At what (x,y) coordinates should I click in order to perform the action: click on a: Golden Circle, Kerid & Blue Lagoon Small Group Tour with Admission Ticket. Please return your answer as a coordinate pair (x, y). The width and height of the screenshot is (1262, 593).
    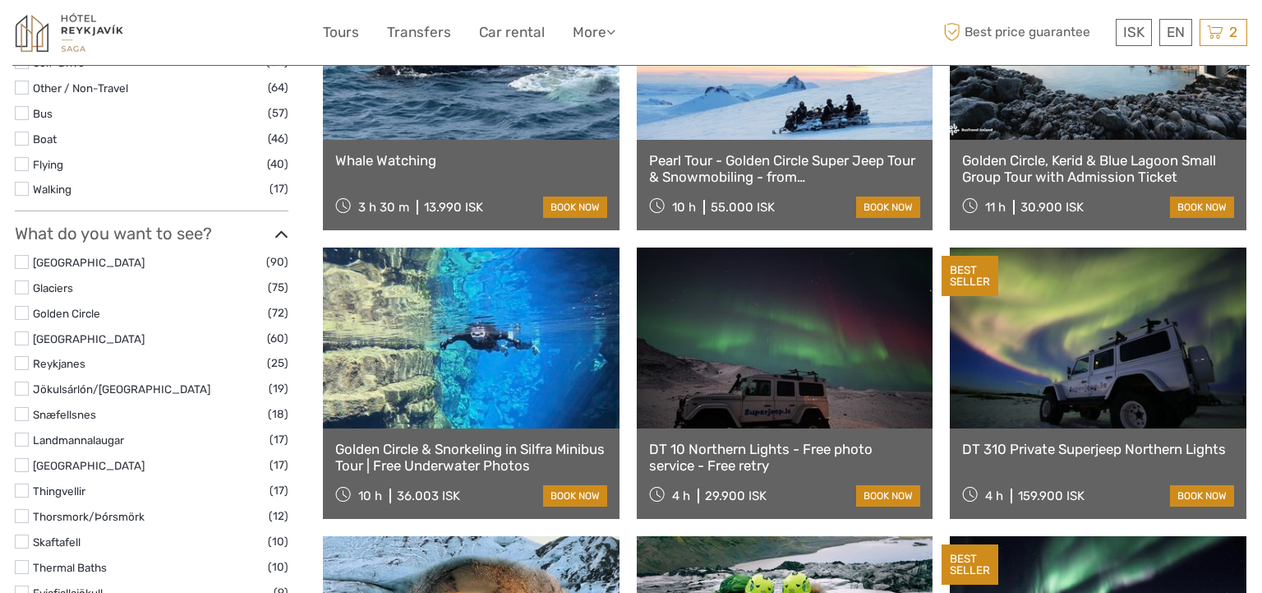
    Looking at the image, I should click on (1098, 168).